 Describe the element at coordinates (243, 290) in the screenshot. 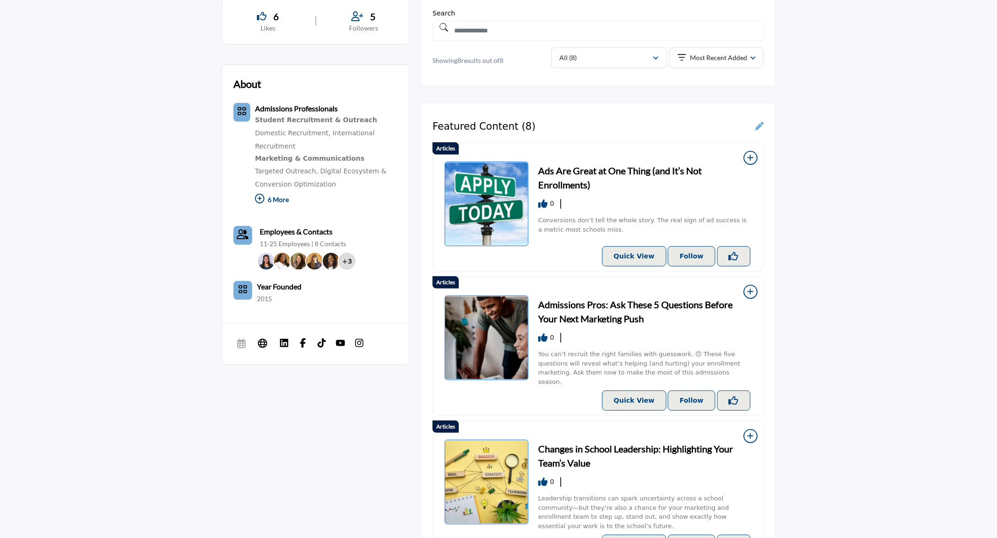

I see `button: No of member icon` at that location.